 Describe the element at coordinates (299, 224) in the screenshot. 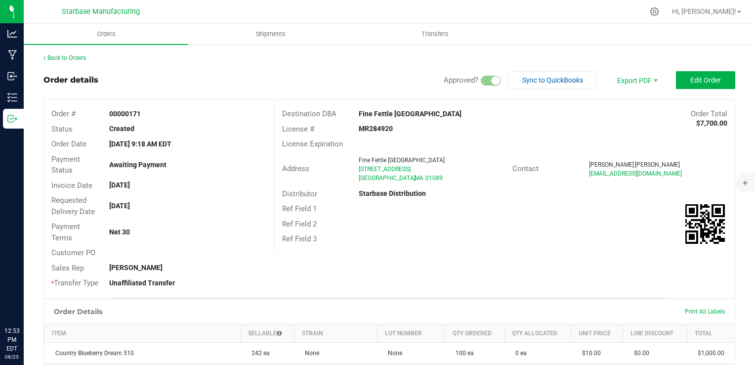

I see `span: Ref Field 2` at that location.